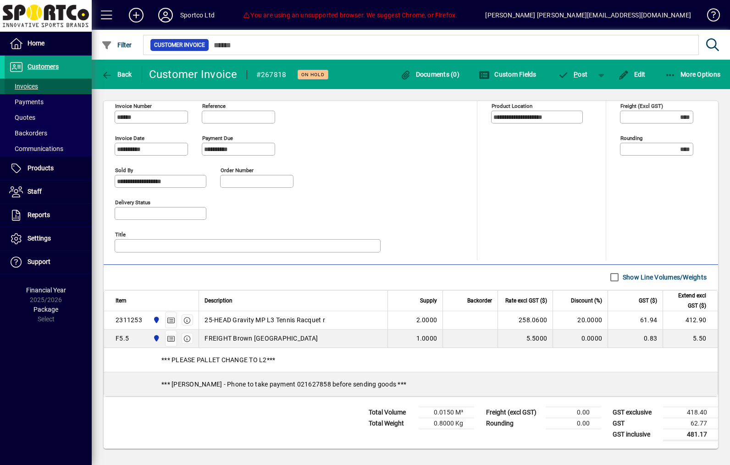 The image size is (730, 465). Describe the element at coordinates (36, 43) in the screenshot. I see `span: Home` at that location.